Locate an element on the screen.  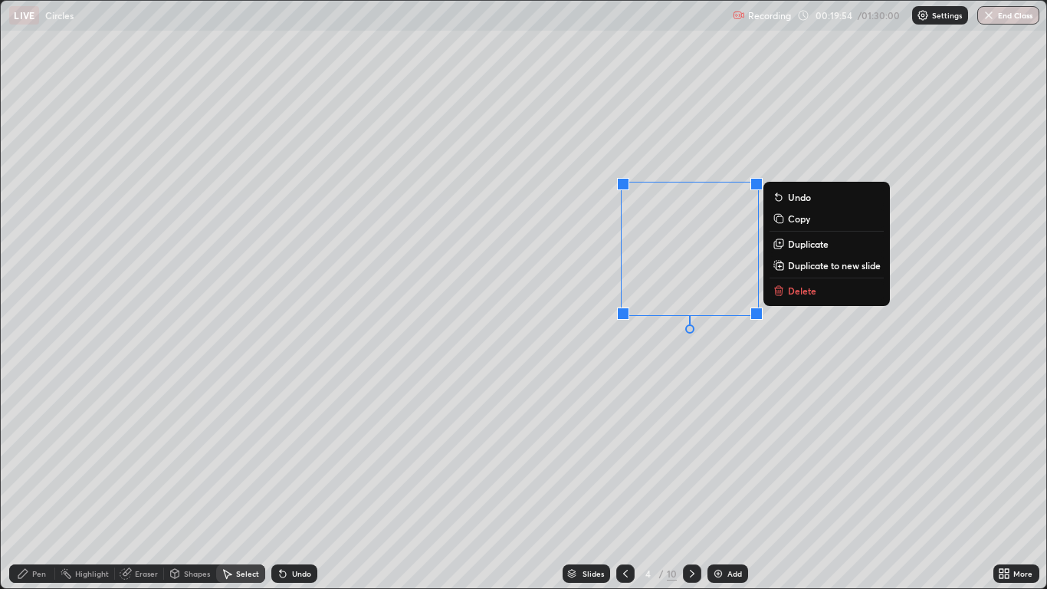
p: Duplicate to new slide is located at coordinates (834, 265).